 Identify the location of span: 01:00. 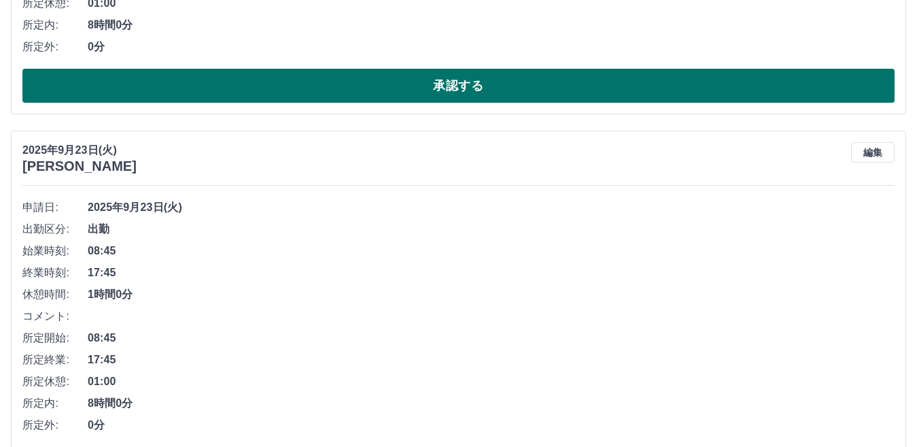
(491, 382).